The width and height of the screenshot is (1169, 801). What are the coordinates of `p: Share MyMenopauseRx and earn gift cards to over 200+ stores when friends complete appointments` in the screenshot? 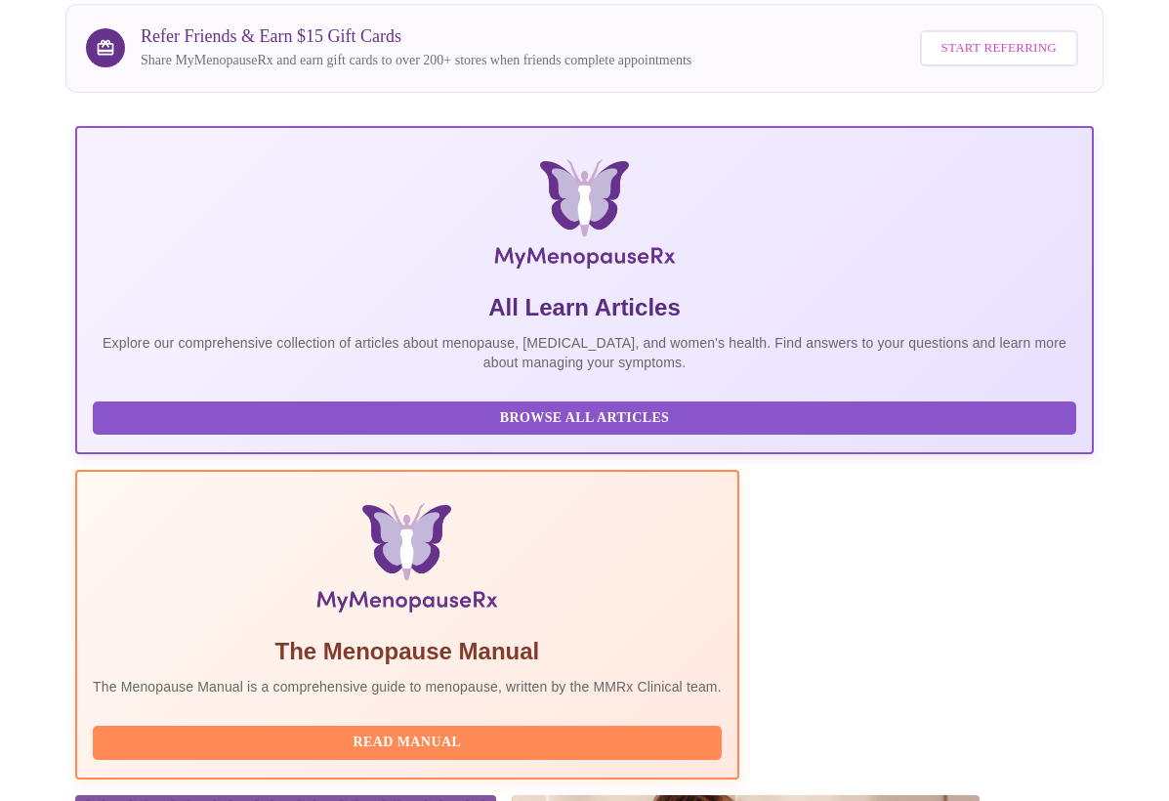 It's located at (416, 61).